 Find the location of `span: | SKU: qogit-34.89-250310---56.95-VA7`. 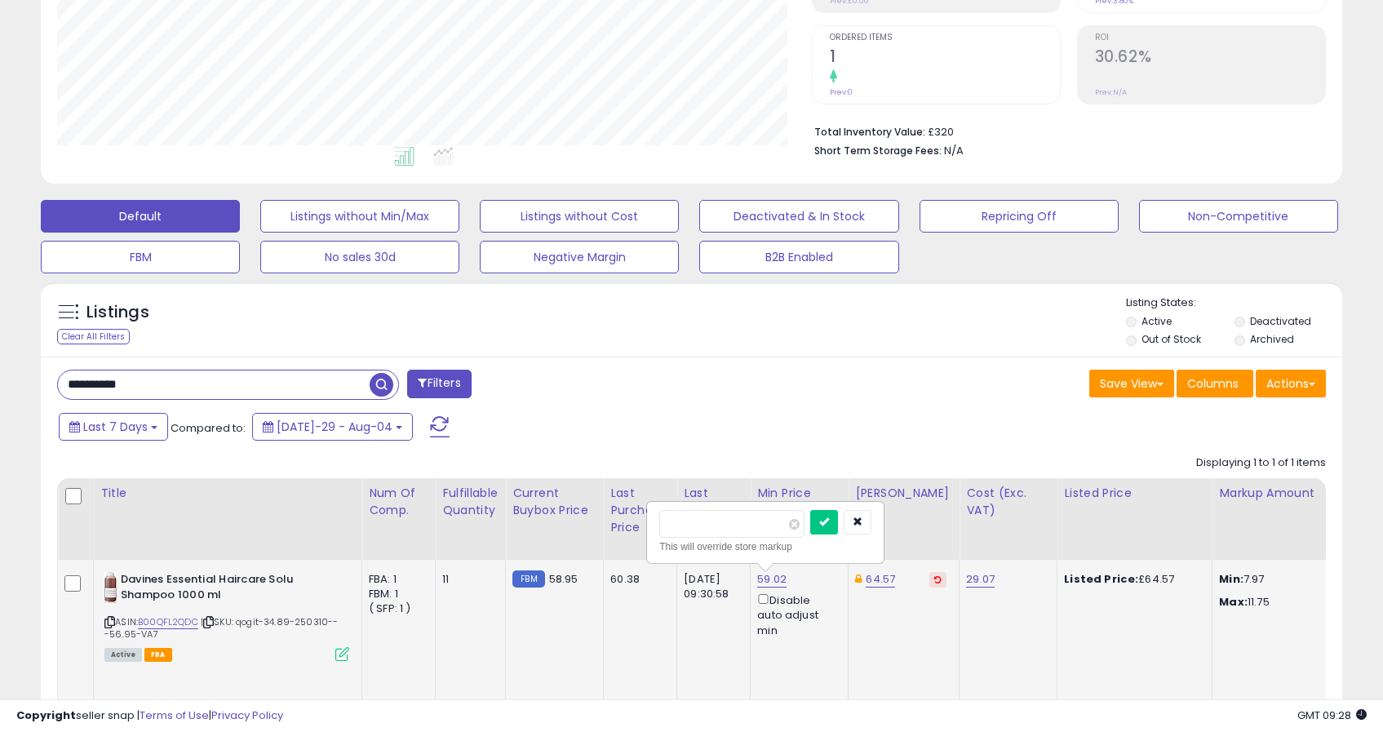

span: | SKU: qogit-34.89-250310---56.95-VA7 is located at coordinates (221, 628).